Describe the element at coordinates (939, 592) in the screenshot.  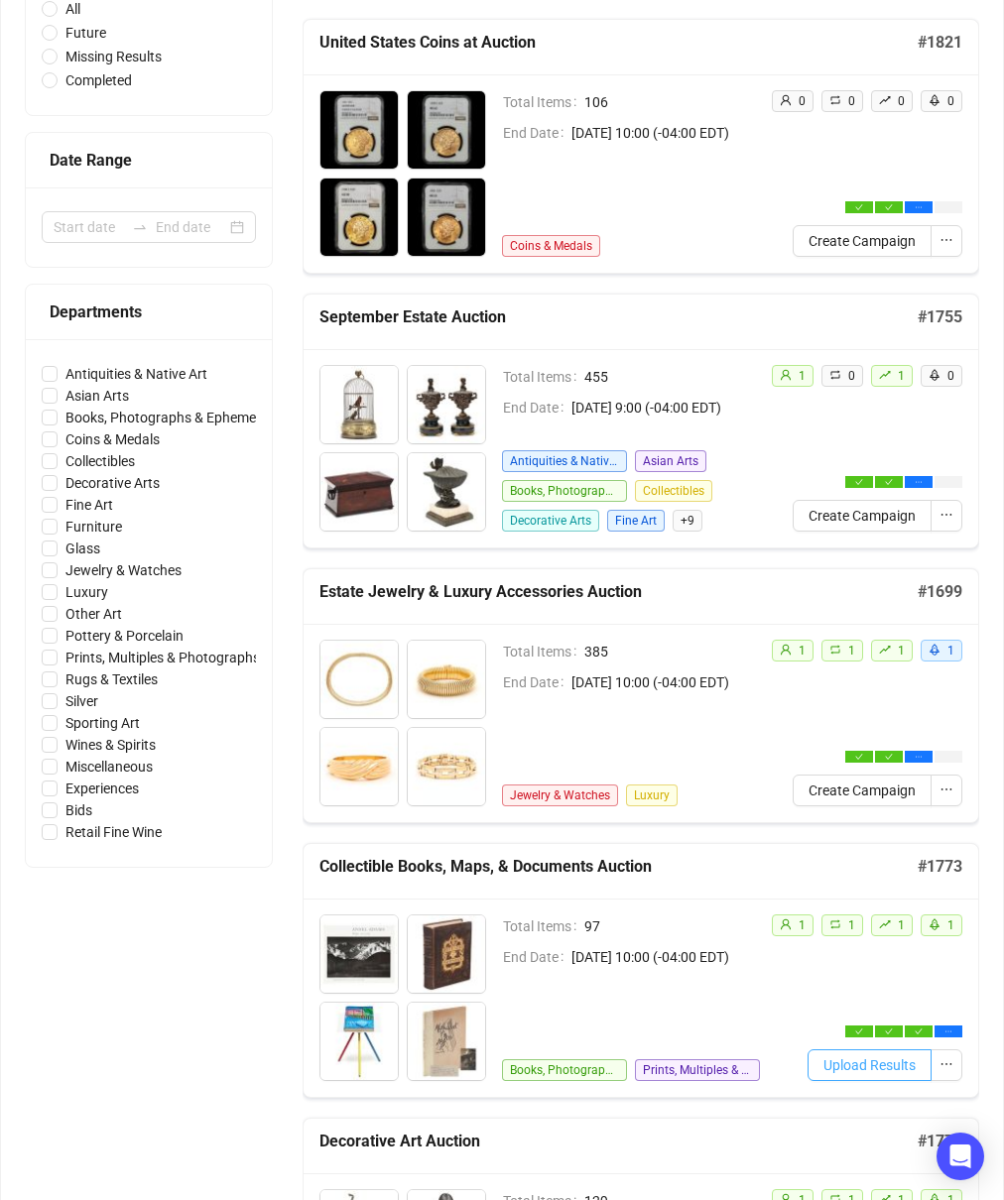
I see `h5: # 1699` at that location.